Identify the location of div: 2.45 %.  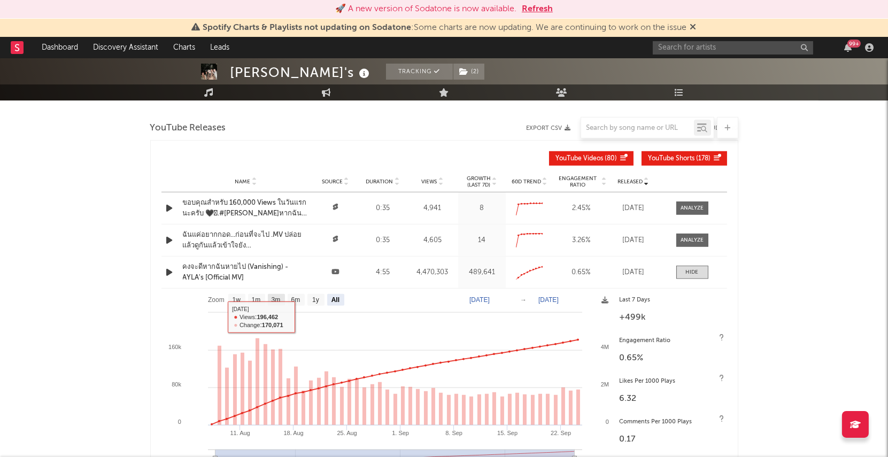
(581, 208).